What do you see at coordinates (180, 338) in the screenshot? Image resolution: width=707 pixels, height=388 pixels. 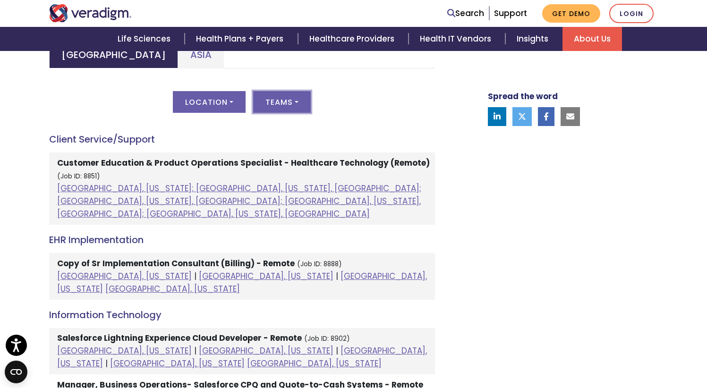 I see `strong: Salesforce Lightning Experience Cloud Developer - Remote` at bounding box center [180, 338].